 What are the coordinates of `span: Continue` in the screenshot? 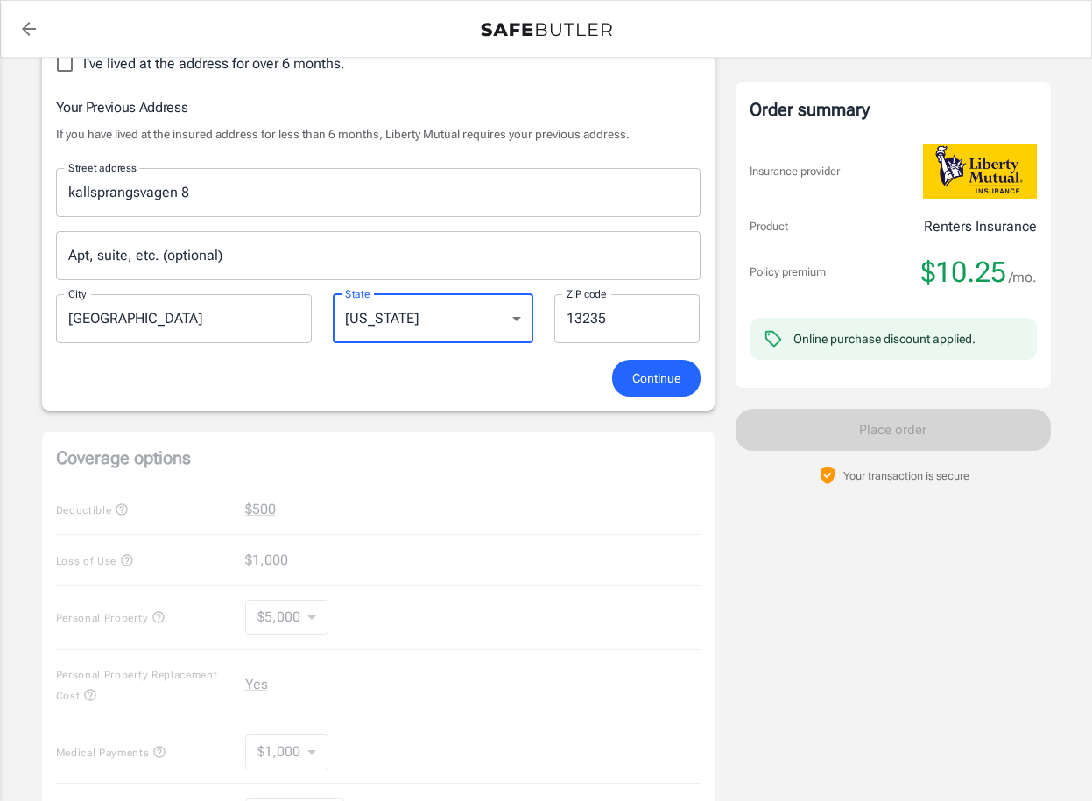 It's located at (656, 378).